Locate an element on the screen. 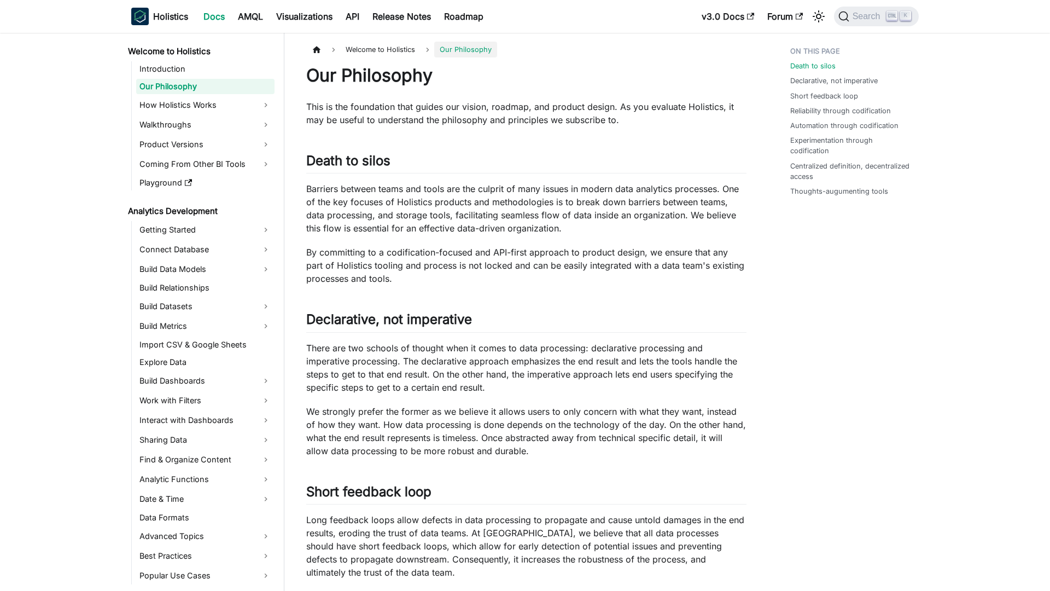 This screenshot has width=1050, height=591. a: Experimentation through codification is located at coordinates (851, 145).